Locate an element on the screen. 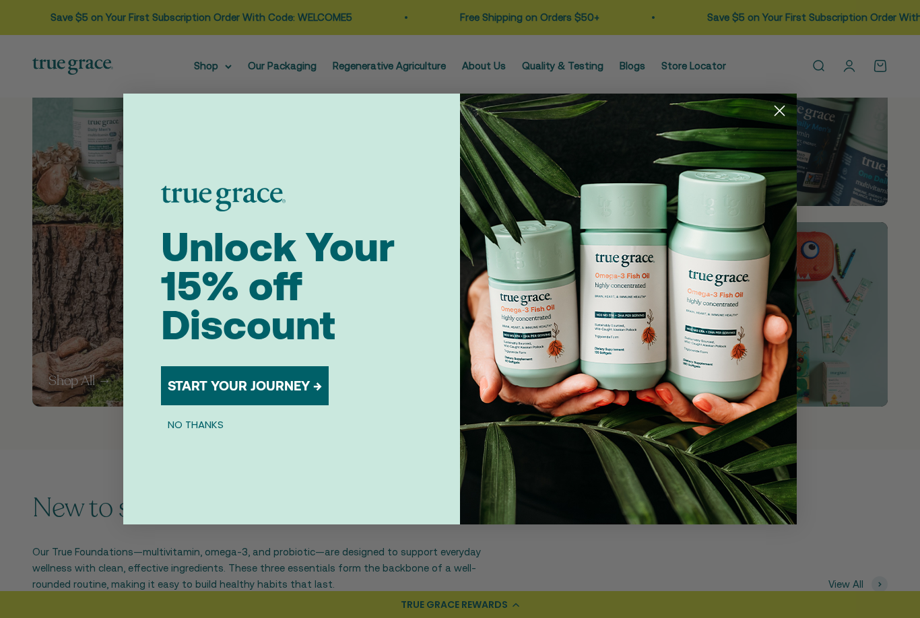 This screenshot has height=618, width=920. img: 098727d5-50f8-4f9b-9554-844bb8da1403.jpeg is located at coordinates (628, 309).